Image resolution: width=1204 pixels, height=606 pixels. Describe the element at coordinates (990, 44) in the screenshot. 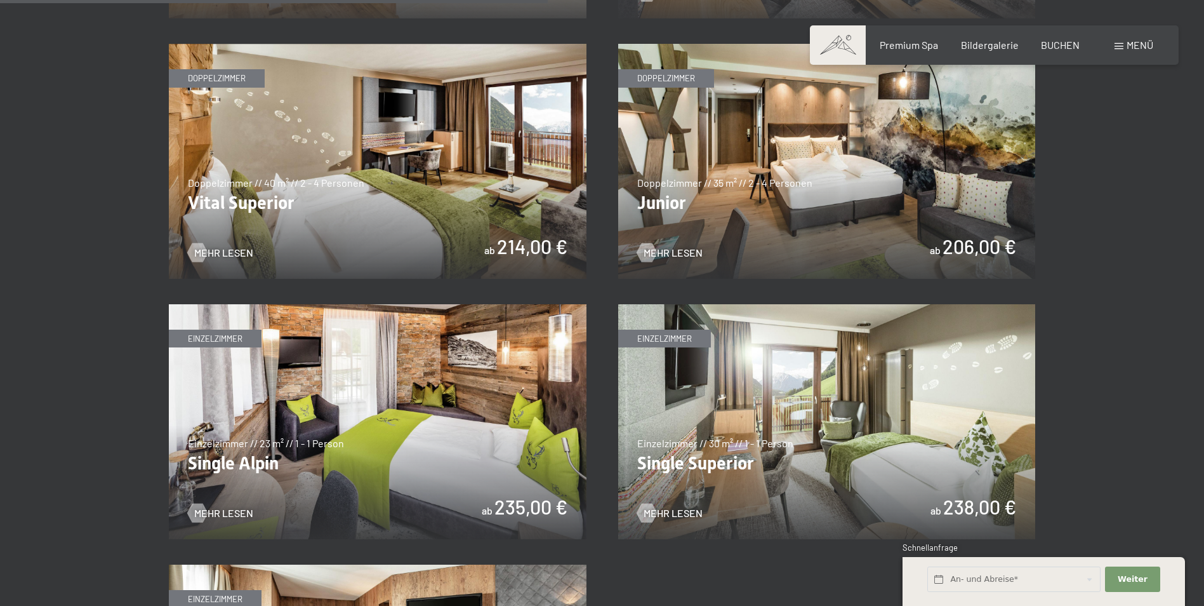

I see `a: Bildergalerie` at that location.